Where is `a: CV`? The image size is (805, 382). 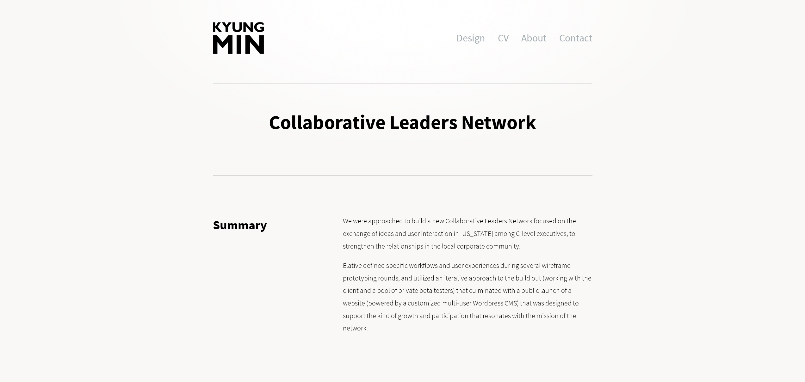
a: CV is located at coordinates (504, 38).